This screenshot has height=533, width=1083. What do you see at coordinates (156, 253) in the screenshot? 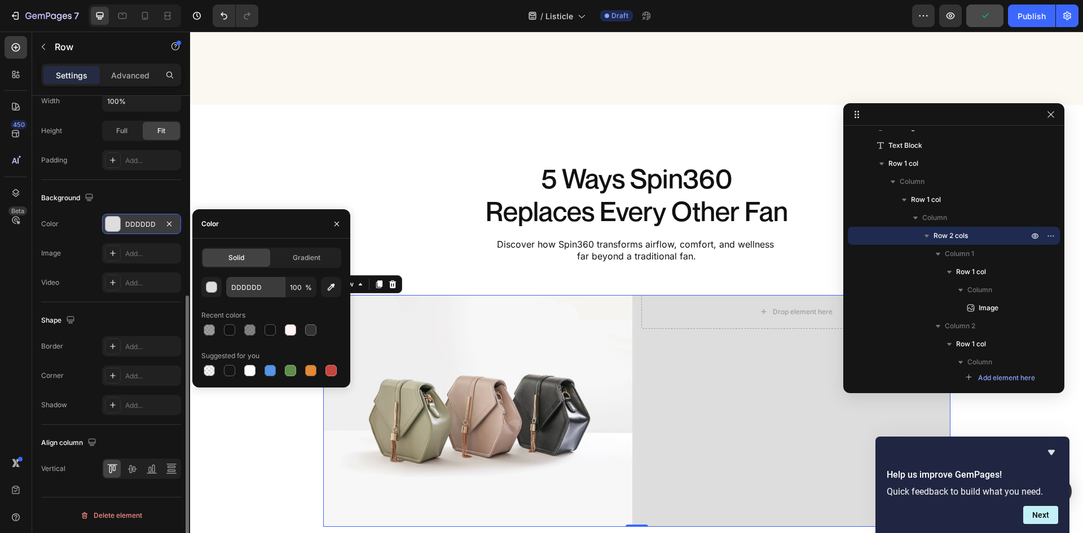
I see `div: Row` at bounding box center [156, 253].